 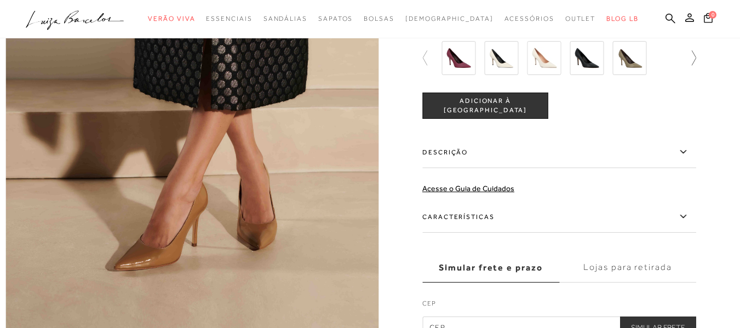 What do you see at coordinates (622, 19) in the screenshot?
I see `span: BLOG LB` at bounding box center [622, 19].